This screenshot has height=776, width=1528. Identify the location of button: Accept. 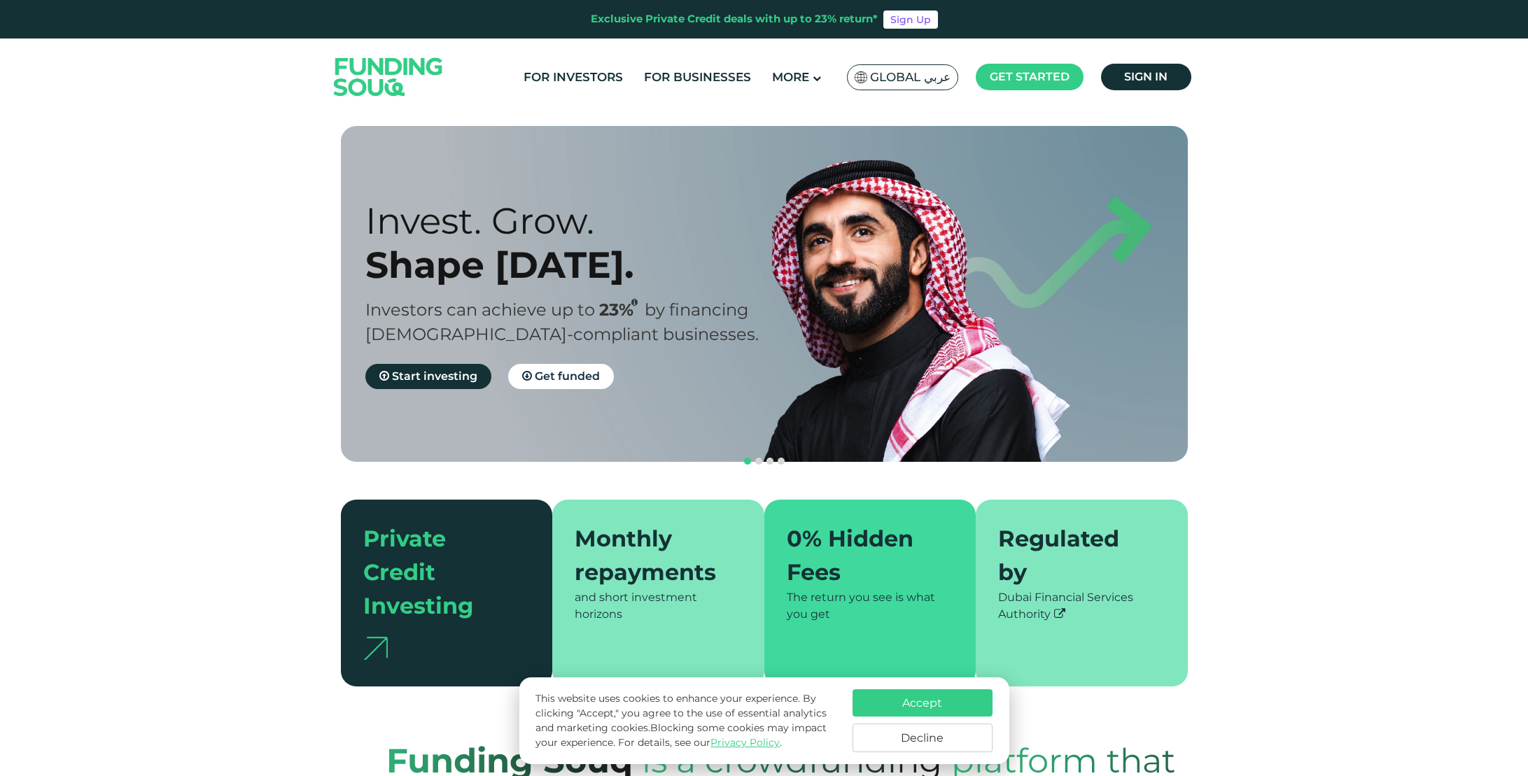
(922, 703).